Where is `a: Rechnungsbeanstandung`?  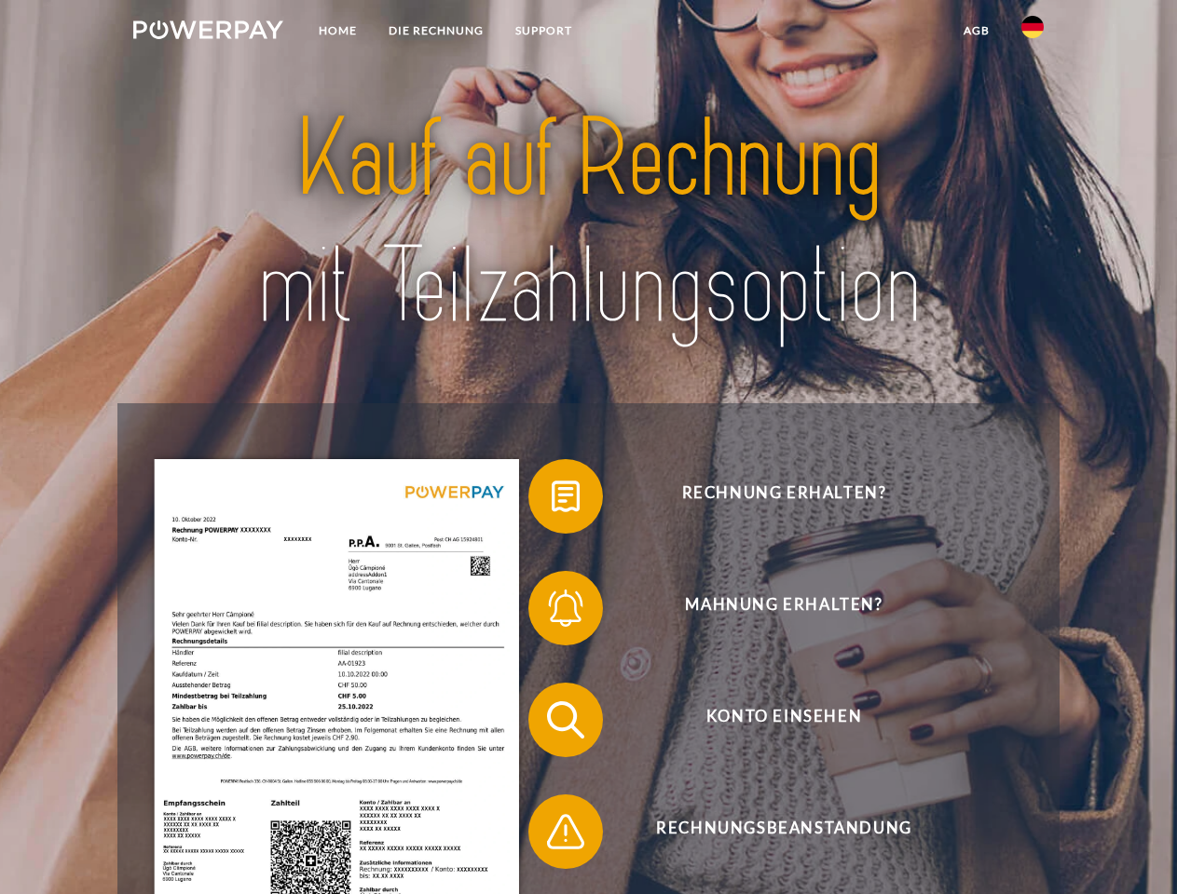
a: Rechnungsbeanstandung is located at coordinates (771, 832).